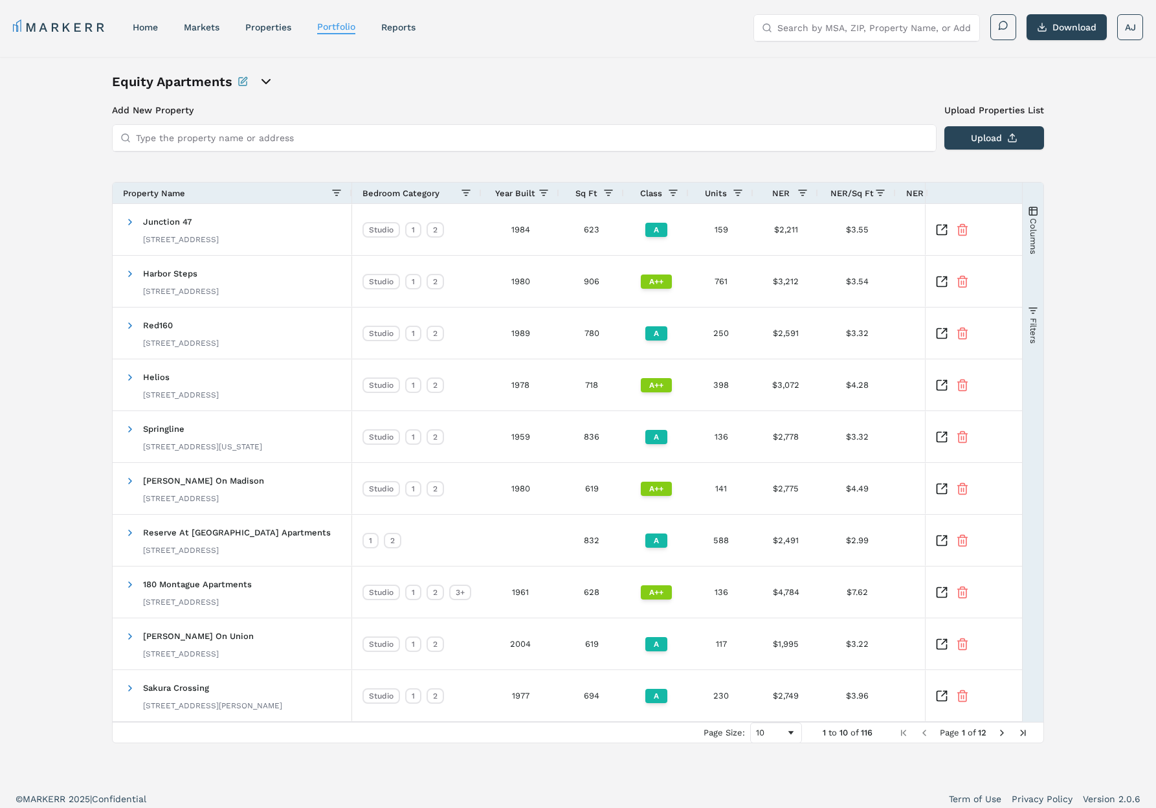 This screenshot has height=808, width=1156. Describe the element at coordinates (721, 281) in the screenshot. I see `div: 761` at that location.